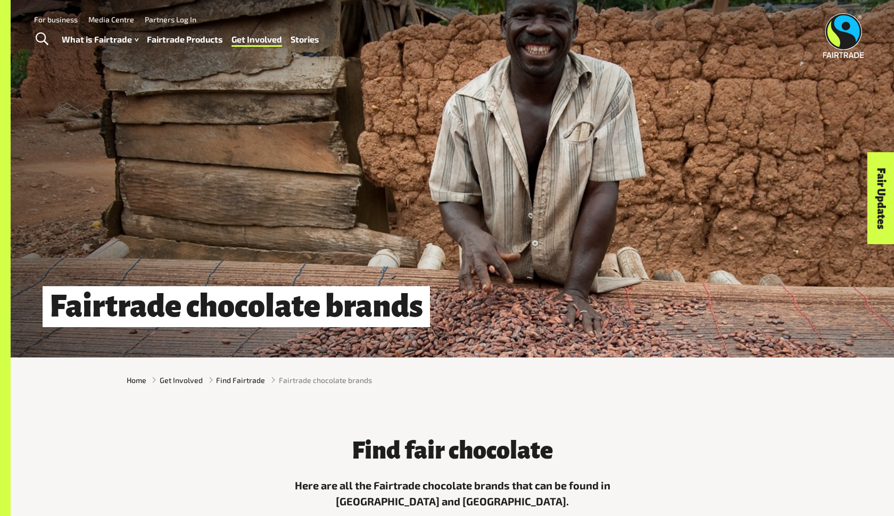 The image size is (894, 516). I want to click on img: Fairtrade Australia New Zealand logo, so click(843, 36).